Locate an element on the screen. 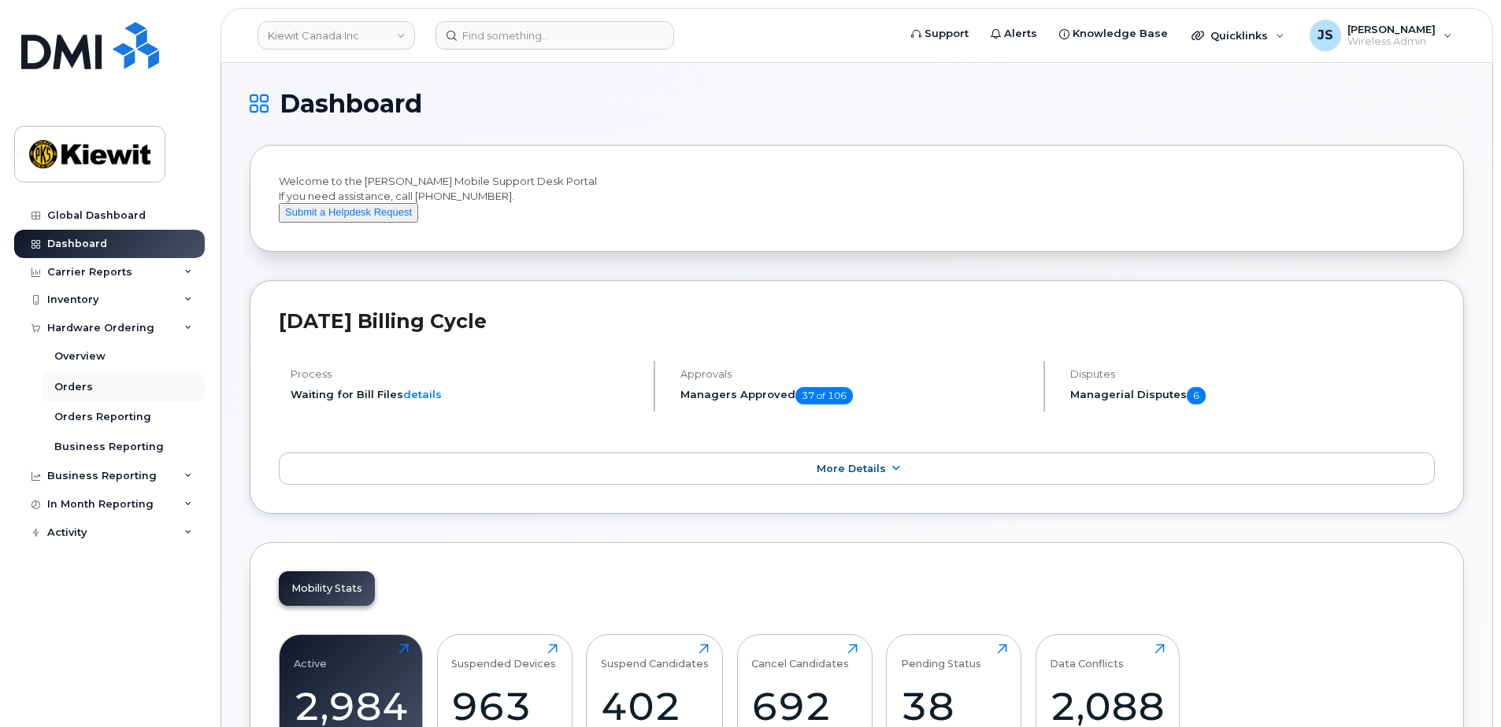 Image resolution: width=1501 pixels, height=727 pixels. span: Dashboard is located at coordinates (350, 104).